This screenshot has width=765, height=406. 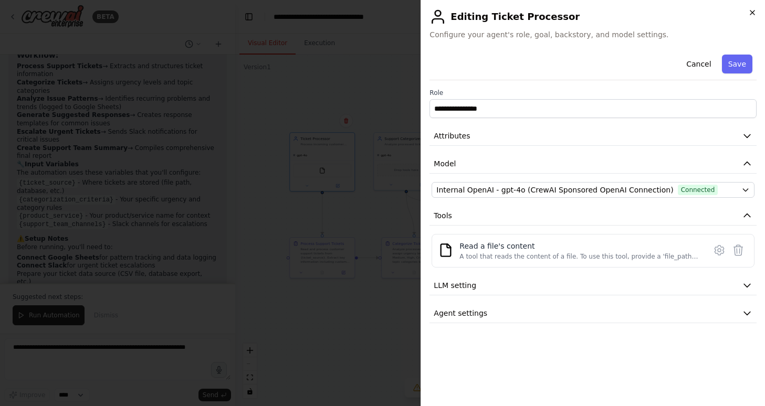 I want to click on span: LLM setting, so click(x=455, y=286).